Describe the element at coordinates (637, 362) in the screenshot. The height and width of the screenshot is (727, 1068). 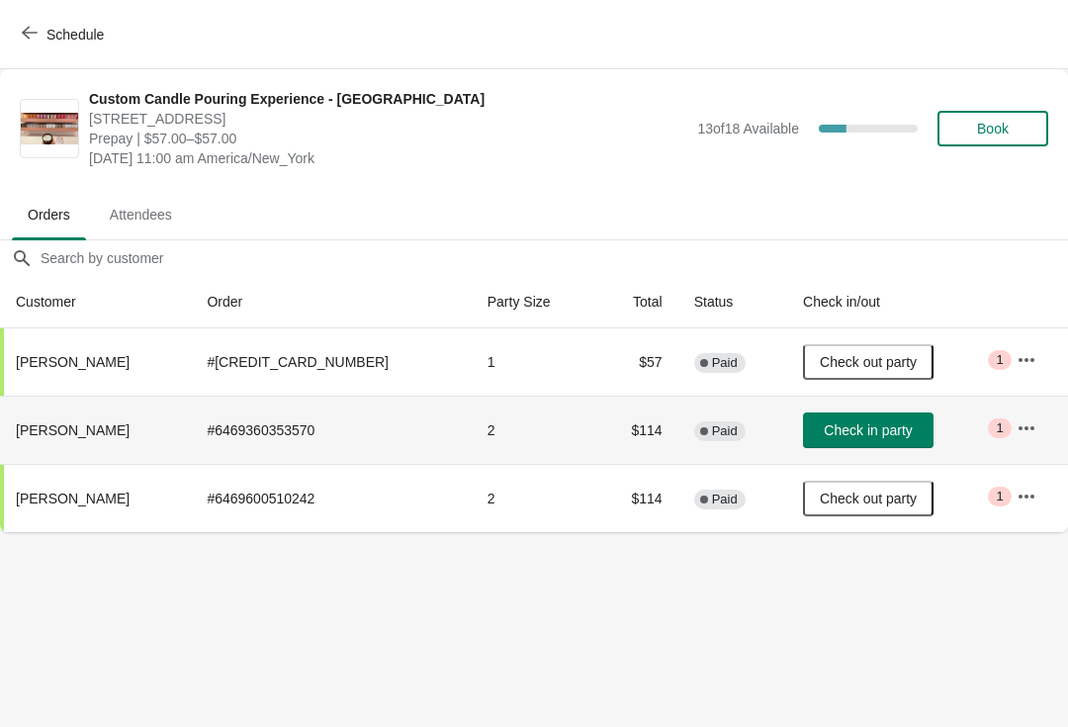
I see `td: $57` at that location.